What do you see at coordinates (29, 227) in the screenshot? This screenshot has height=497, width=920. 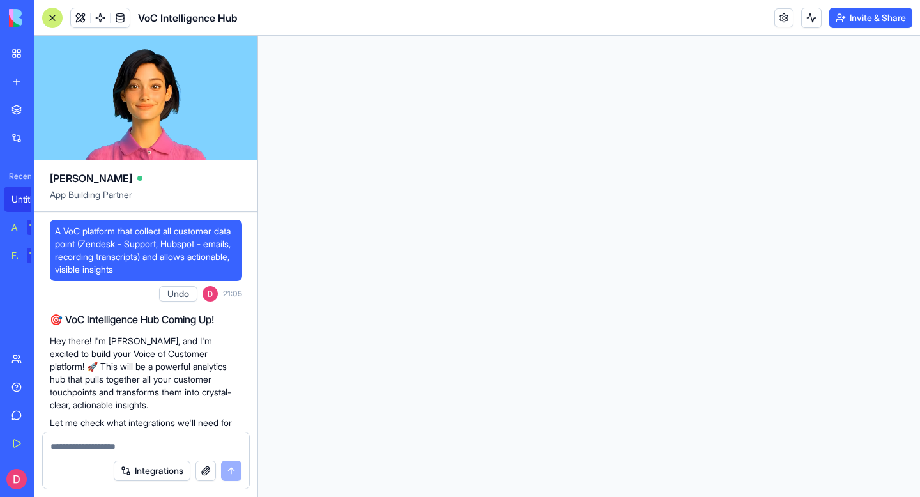 I see `a: AI Logo GeneratorTRY` at bounding box center [29, 227].